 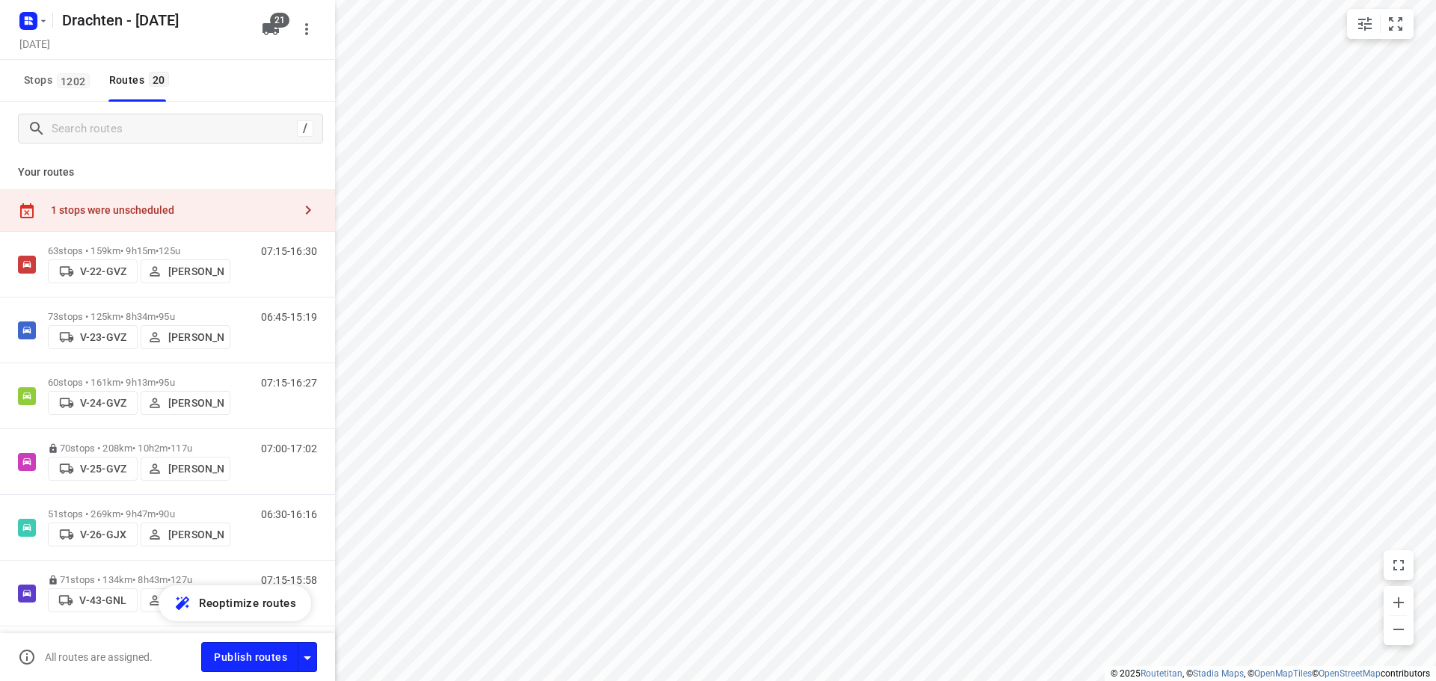 What do you see at coordinates (139, 448) in the screenshot?
I see `p: 70 stops • 208km • 10h2m` at bounding box center [139, 448].